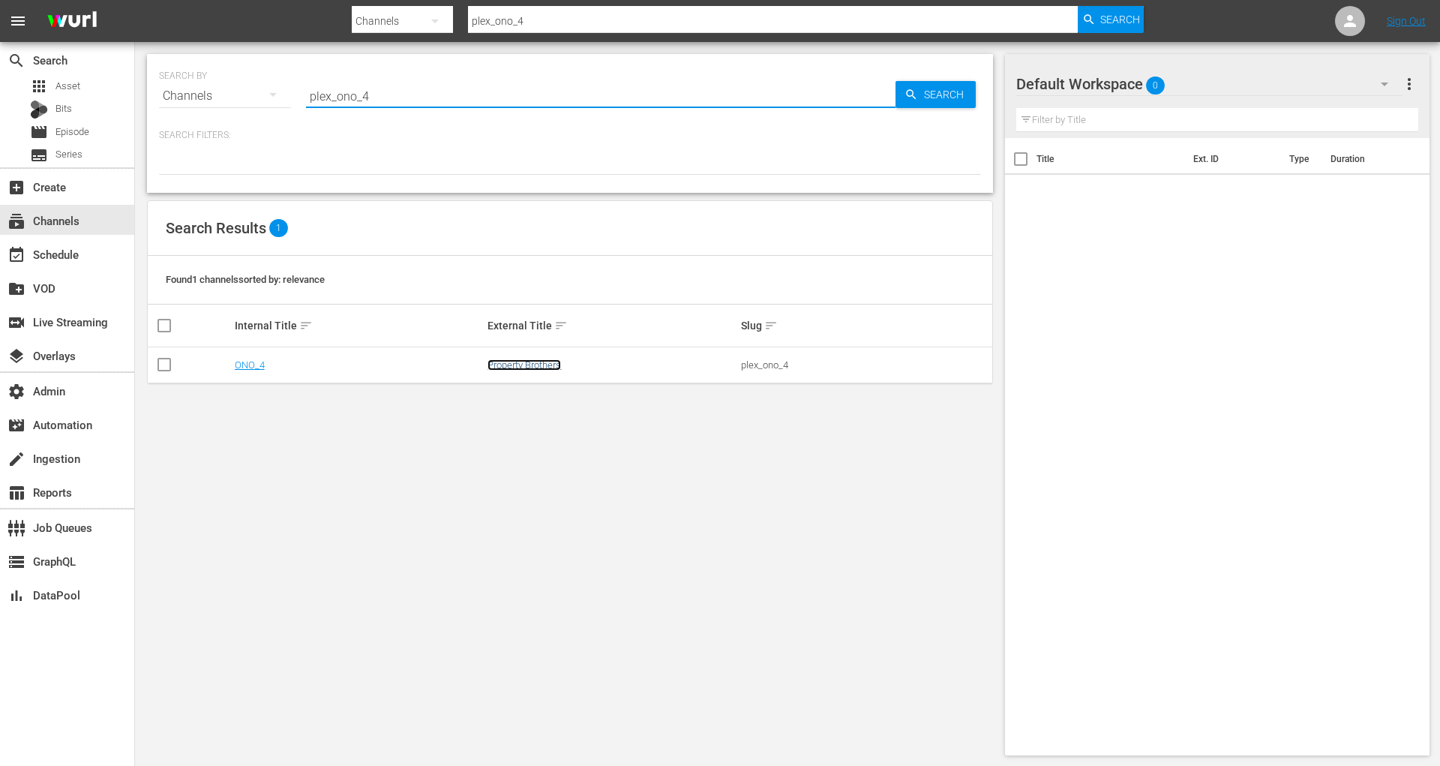 The height and width of the screenshot is (766, 1440). What do you see at coordinates (1110, 159) in the screenshot?
I see `th: Title` at bounding box center [1110, 159].